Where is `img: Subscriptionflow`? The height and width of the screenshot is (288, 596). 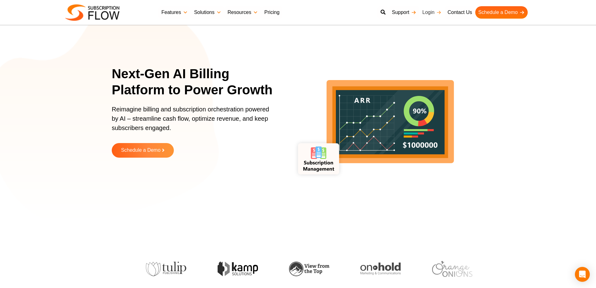
img: Subscriptionflow is located at coordinates (92, 12).